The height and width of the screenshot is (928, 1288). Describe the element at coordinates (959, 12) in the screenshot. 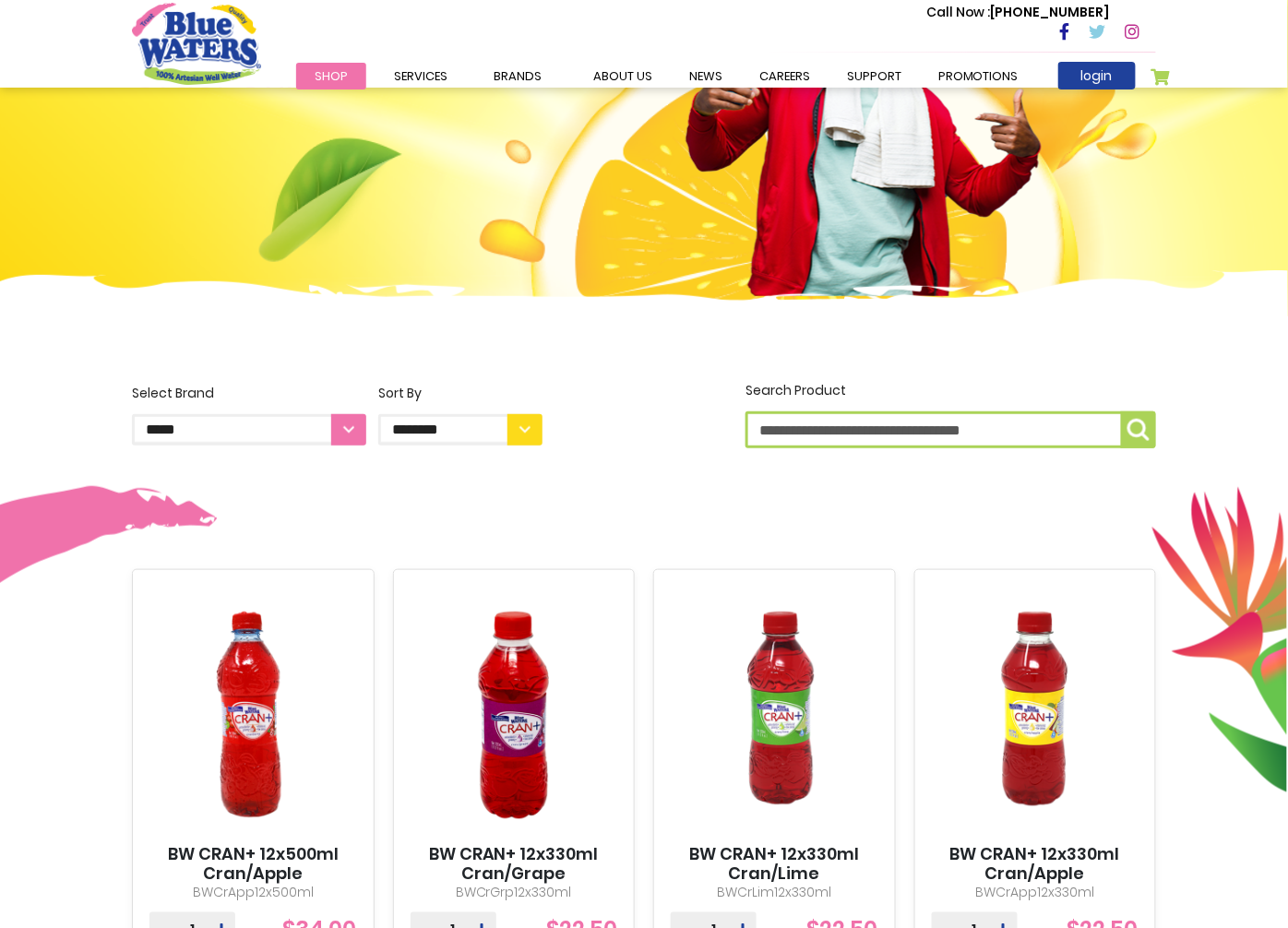

I see `span: Call Now :` at that location.